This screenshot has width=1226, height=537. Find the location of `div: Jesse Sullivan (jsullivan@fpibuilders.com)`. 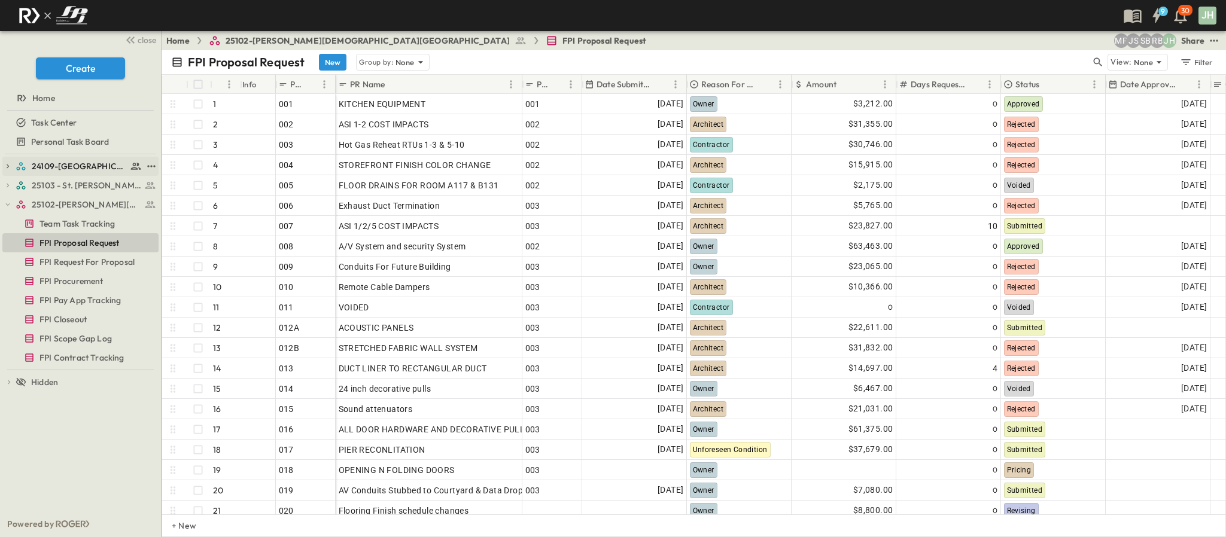

div: Jesse Sullivan (jsullivan@fpibuilders.com) is located at coordinates (1134, 41).